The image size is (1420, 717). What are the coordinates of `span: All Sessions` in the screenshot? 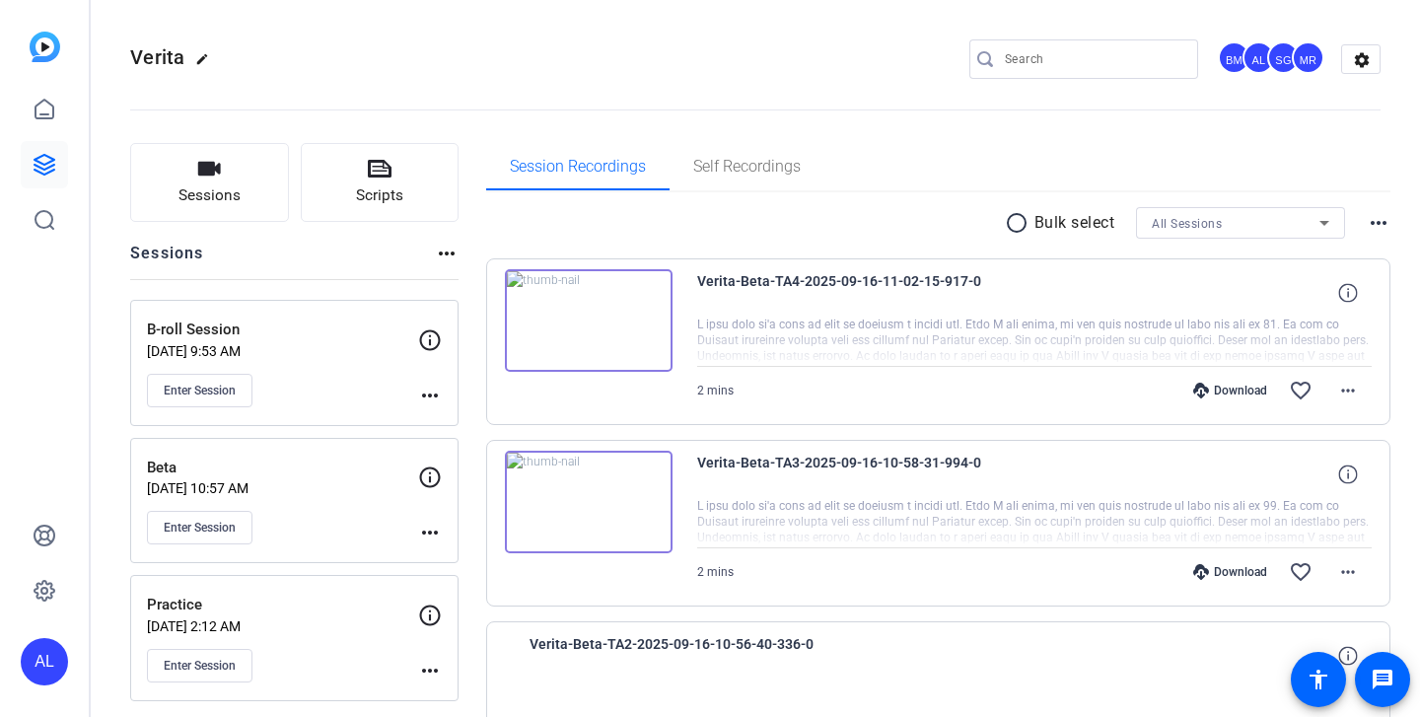 It's located at (1186, 224).